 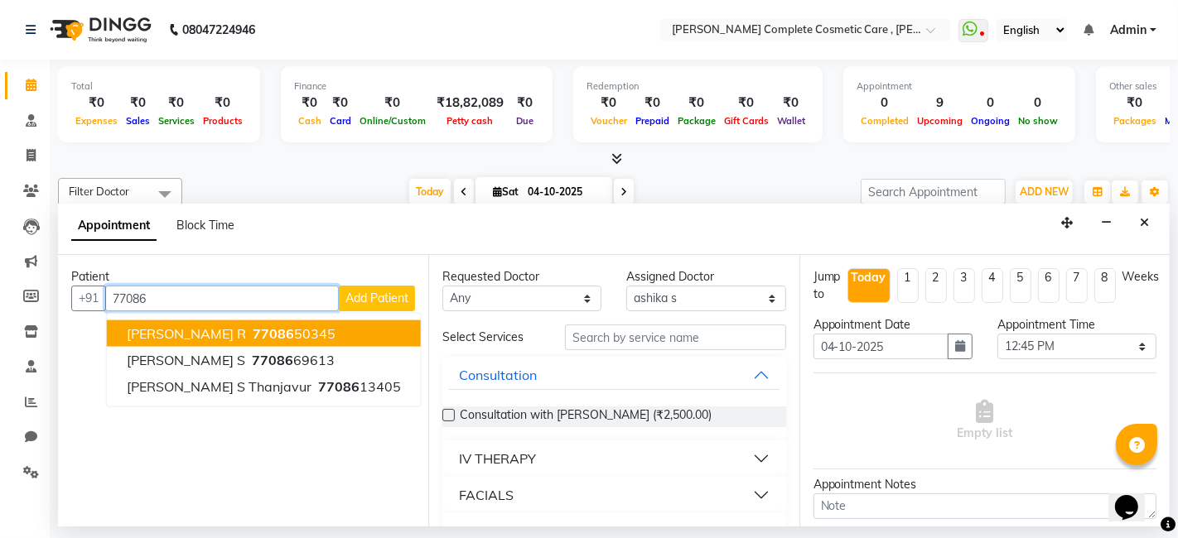 What do you see at coordinates (908, 286) in the screenshot?
I see `li: 1` at bounding box center [908, 286].